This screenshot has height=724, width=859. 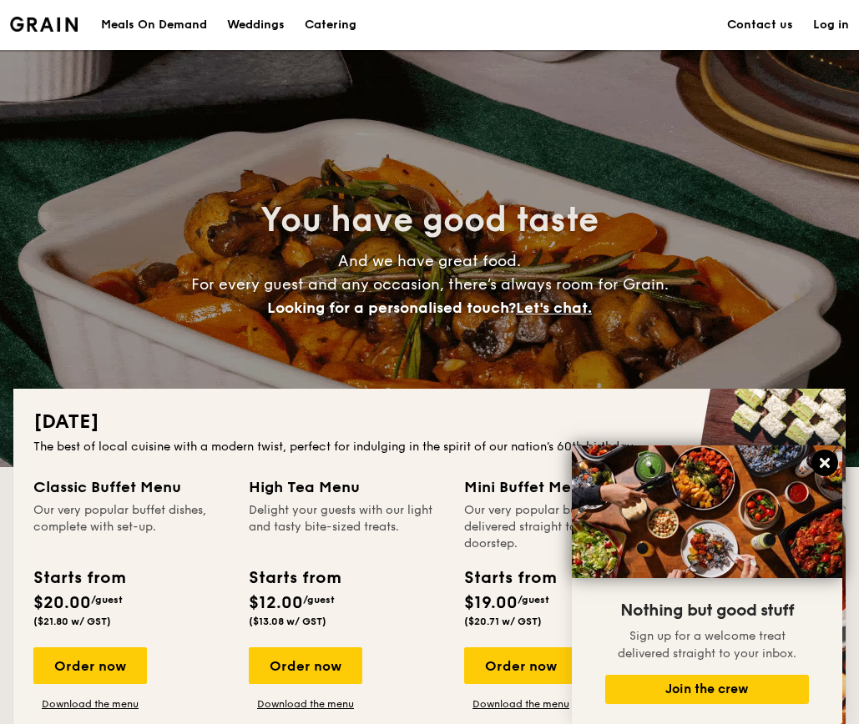 I want to click on img: DSC07876-Edit02-Large.jpeg, so click(x=707, y=511).